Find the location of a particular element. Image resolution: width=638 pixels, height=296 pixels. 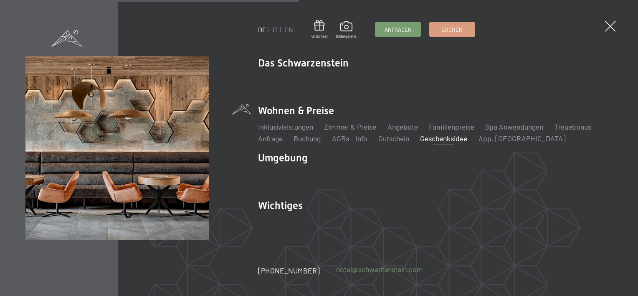

a: Anfrage is located at coordinates (270, 138).